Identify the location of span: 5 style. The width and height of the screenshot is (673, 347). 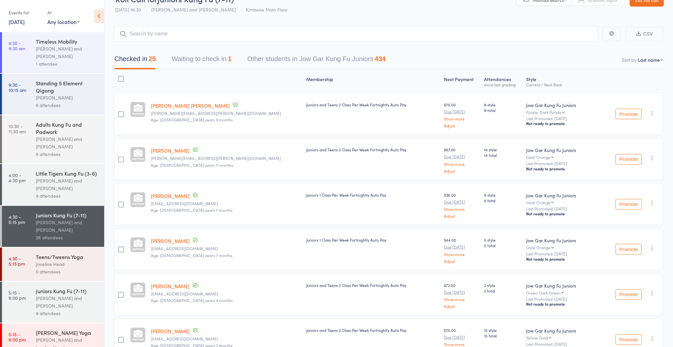
(502, 240).